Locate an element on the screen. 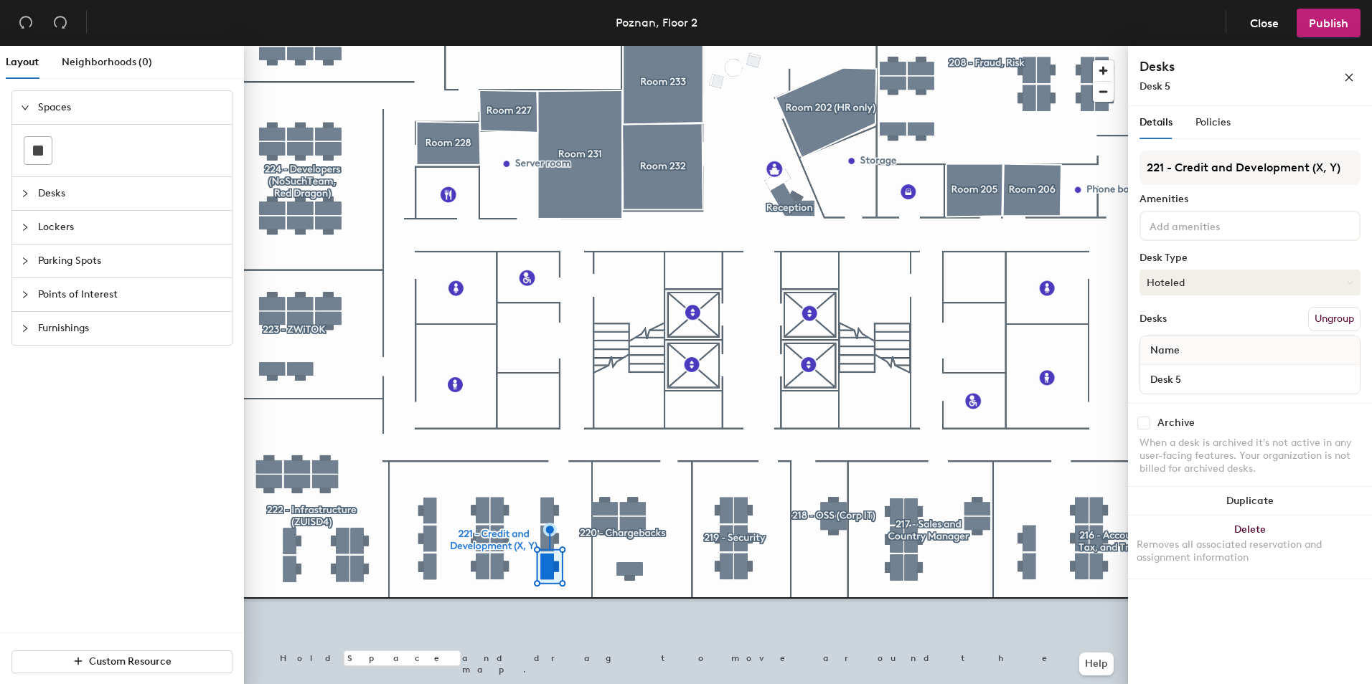  button: Hoteled is located at coordinates (1250, 283).